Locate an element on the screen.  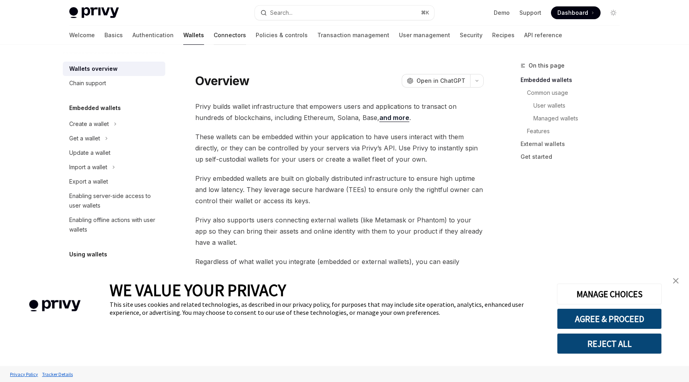
img: close banner is located at coordinates (676, 281).